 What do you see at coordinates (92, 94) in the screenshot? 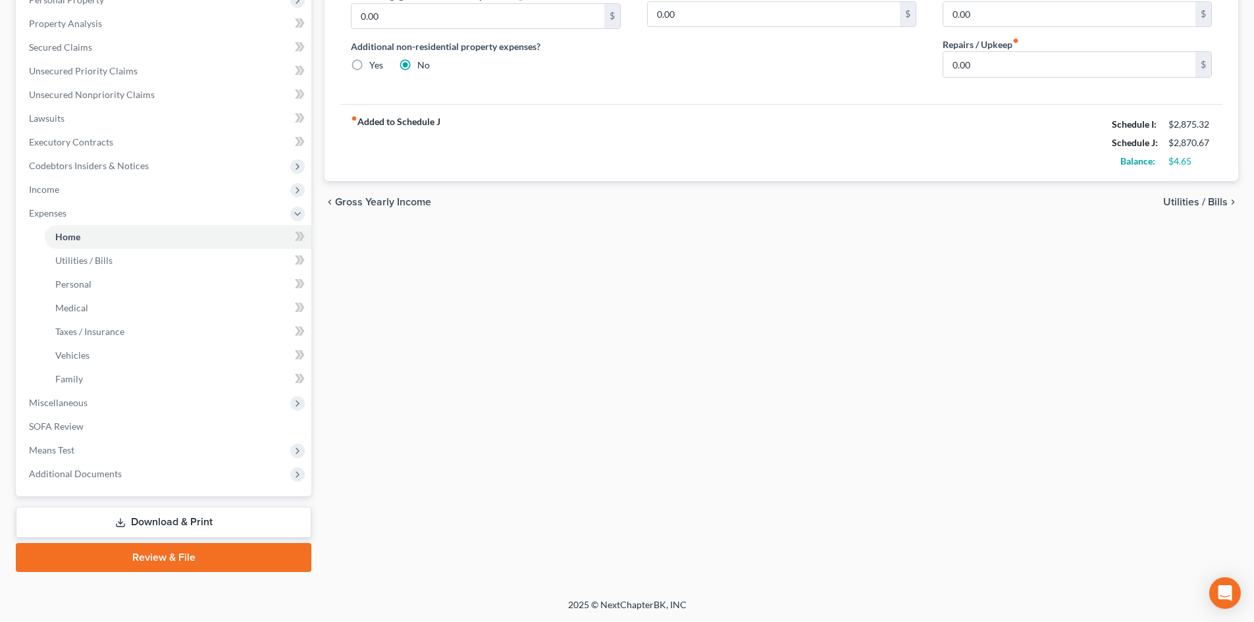
I see `span: Unsecured Nonpriority Claims` at bounding box center [92, 94].